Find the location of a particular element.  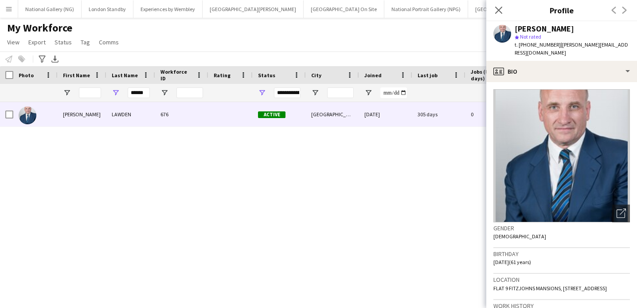

span: Joined is located at coordinates (373, 75).